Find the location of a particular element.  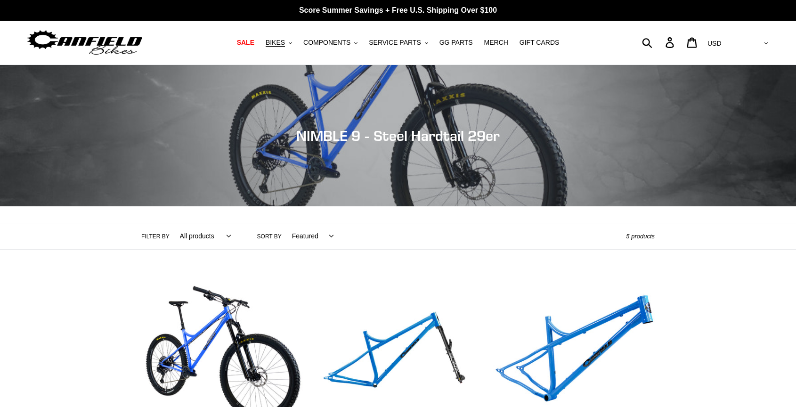

a: GIFT CARDS is located at coordinates (539, 42).